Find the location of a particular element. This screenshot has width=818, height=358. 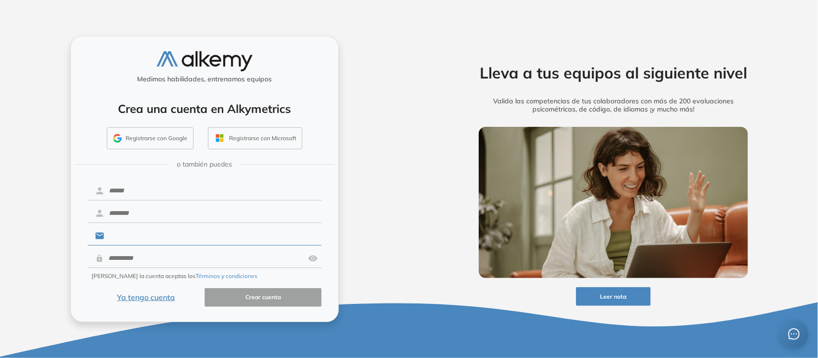

button: Registrarse con Microsoft is located at coordinates (255, 138).